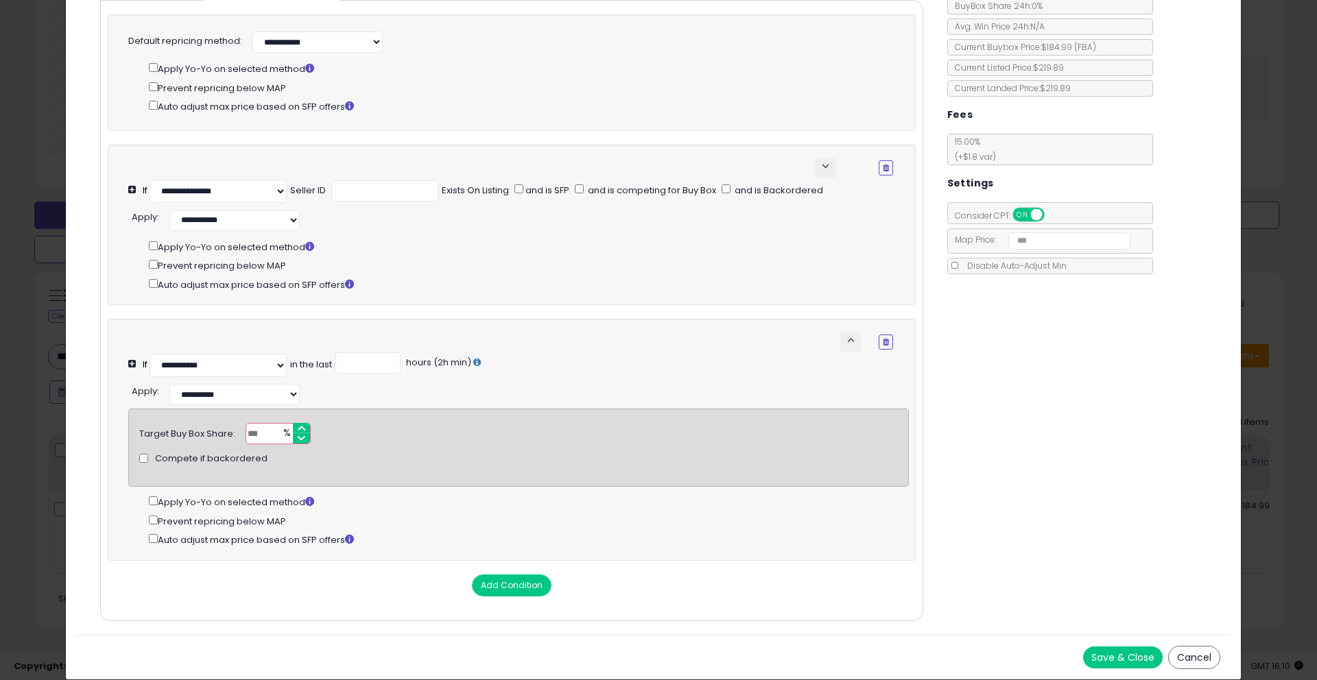  What do you see at coordinates (1006, 67) in the screenshot?
I see `span: Current Listed Price: $219.89` at bounding box center [1006, 67].